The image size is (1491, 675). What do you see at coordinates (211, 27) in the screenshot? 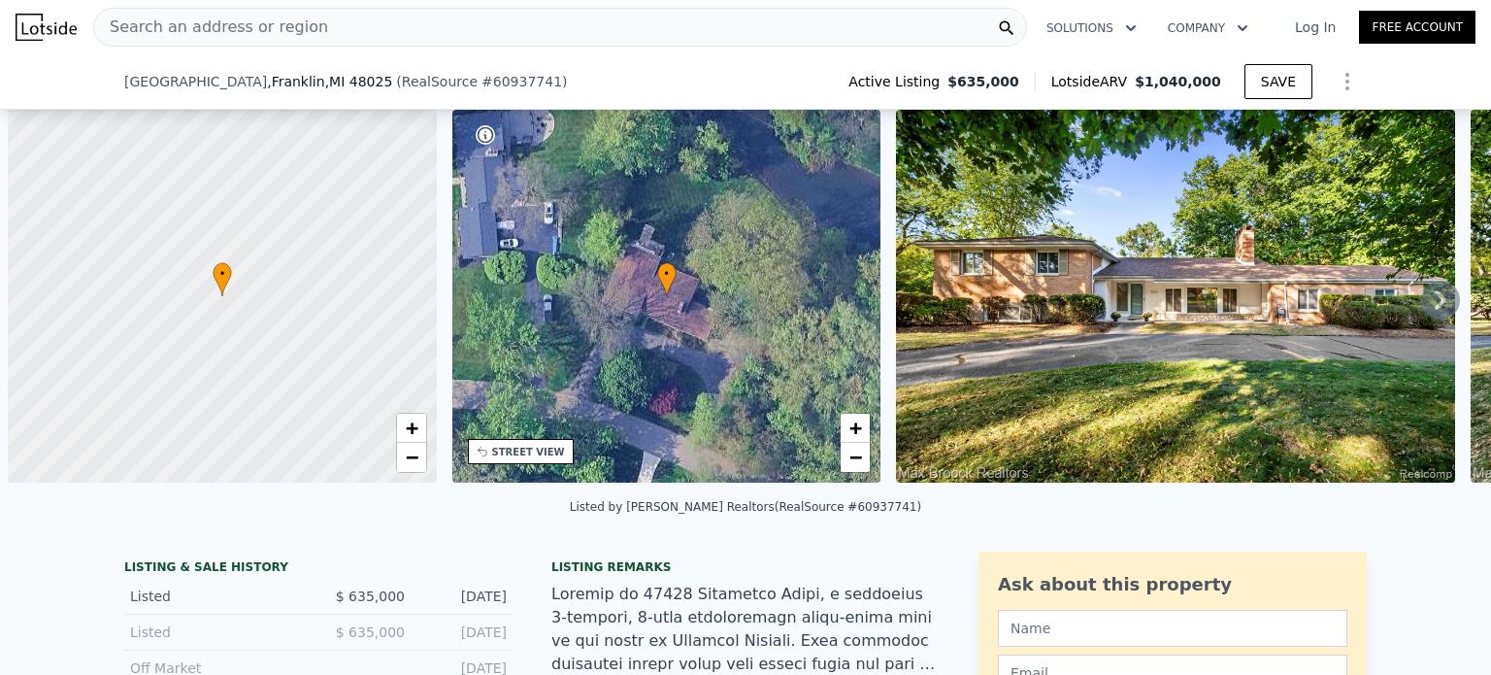
I see `span: Search an address or region` at bounding box center [211, 27].